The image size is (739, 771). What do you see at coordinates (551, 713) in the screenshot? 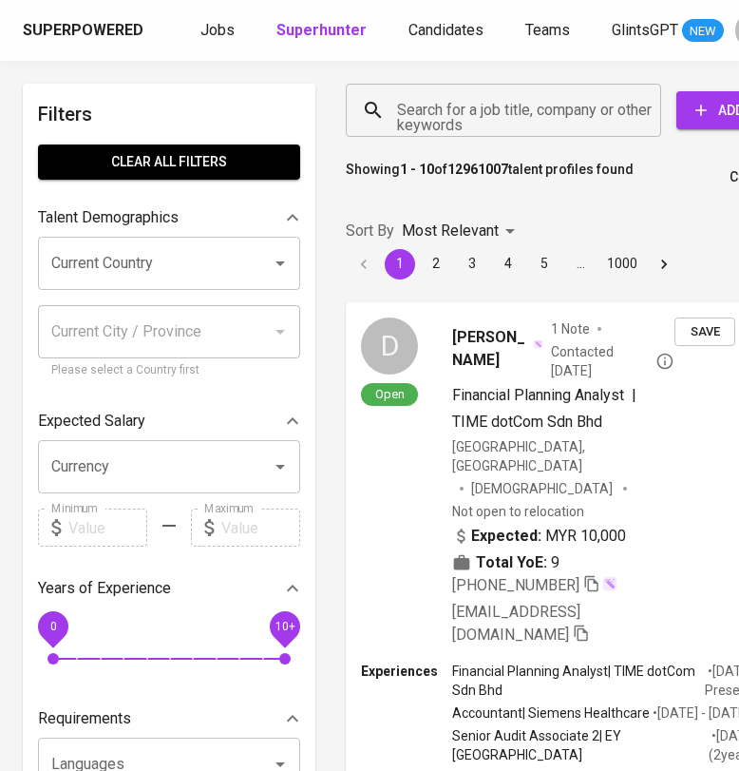
I see `p: Accountant | Siemens Healthcare` at bounding box center [551, 713].